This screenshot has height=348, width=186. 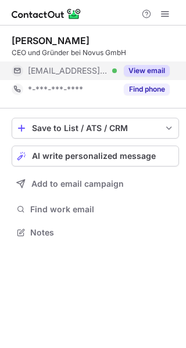 What do you see at coordinates (95, 156) in the screenshot?
I see `button: AI write personalized message` at bounding box center [95, 156].